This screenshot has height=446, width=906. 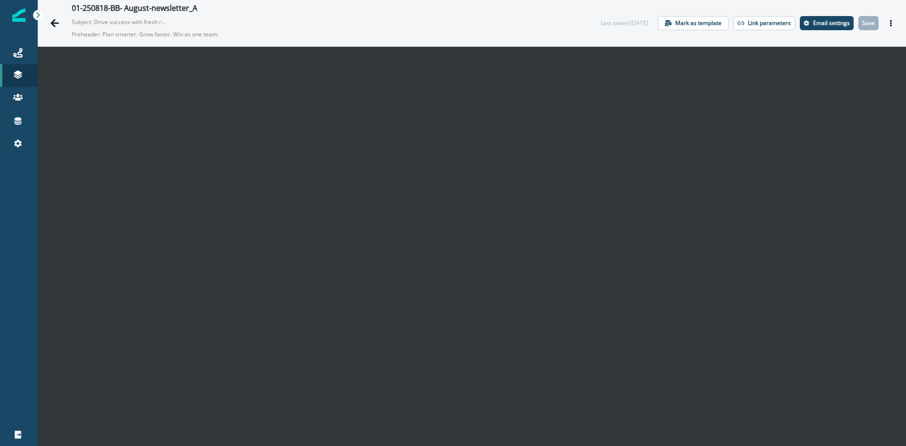 I want to click on p: Subject: Drive success with fresh resources for team alignment, so click(x=119, y=20).